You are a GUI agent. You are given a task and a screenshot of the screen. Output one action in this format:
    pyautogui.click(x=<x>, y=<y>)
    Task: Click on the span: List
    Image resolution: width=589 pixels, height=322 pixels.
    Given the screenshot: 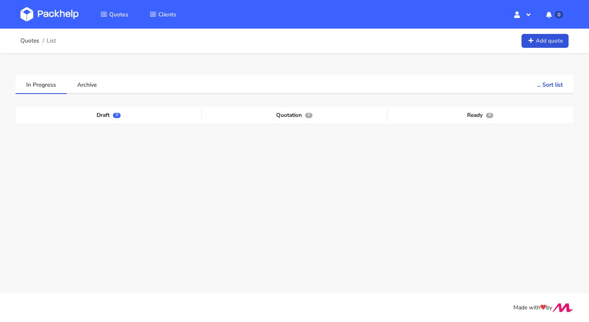 What is the action you would take?
    pyautogui.click(x=51, y=41)
    